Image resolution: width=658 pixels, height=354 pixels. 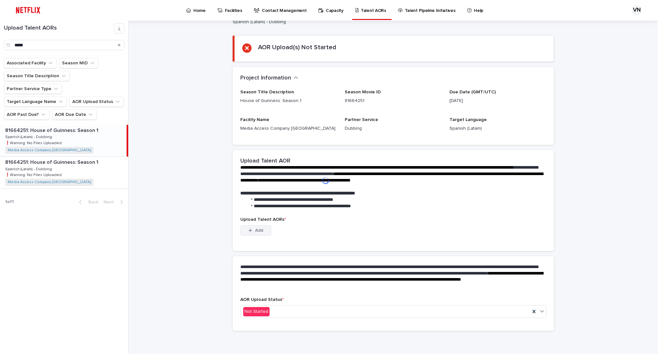 What do you see at coordinates (498, 128) in the screenshot?
I see `p: Spanish (Latam)` at bounding box center [498, 128].